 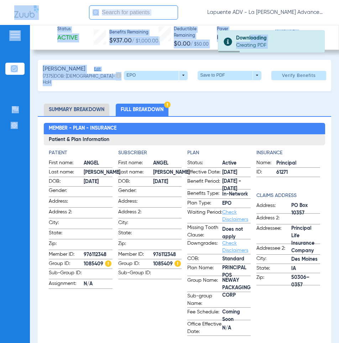 I want to click on span: Plan Type:, so click(x=205, y=204).